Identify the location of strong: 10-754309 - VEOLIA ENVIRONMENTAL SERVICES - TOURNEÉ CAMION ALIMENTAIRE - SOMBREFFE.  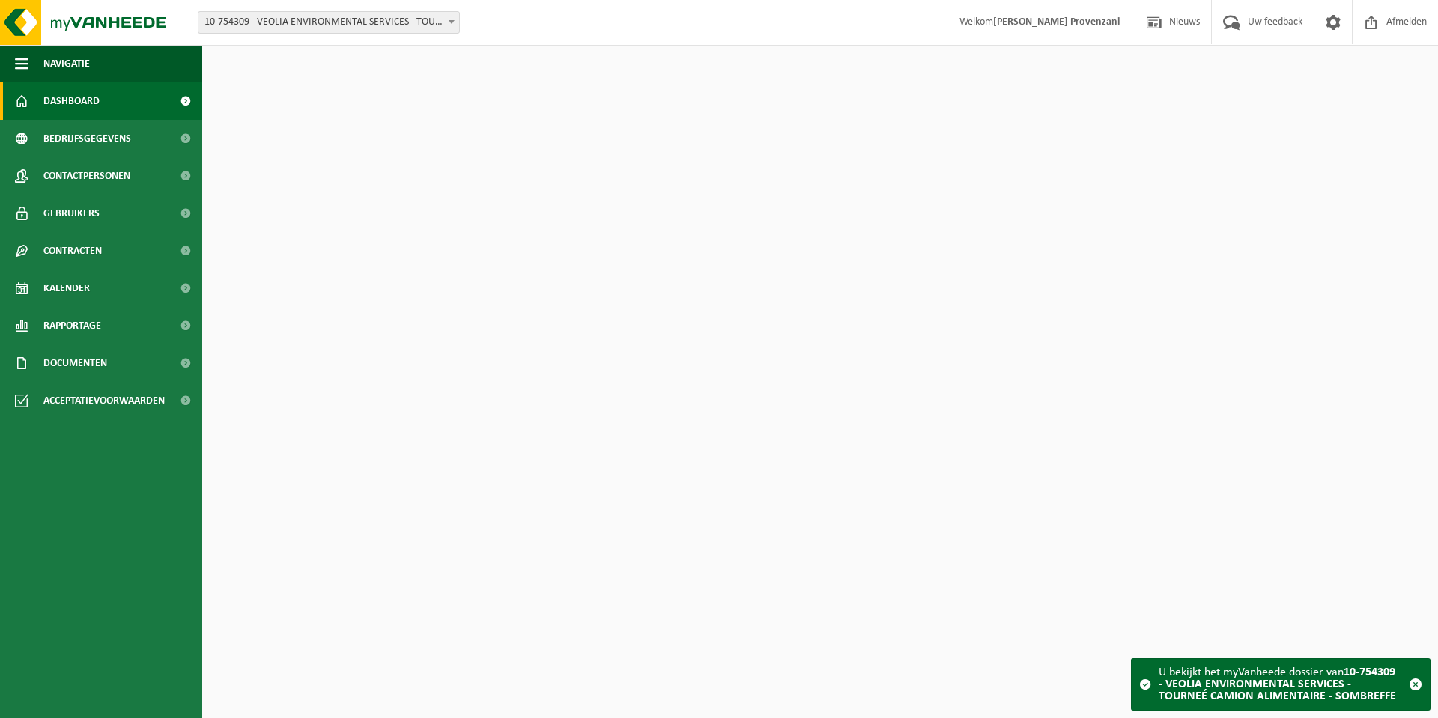
(1277, 684).